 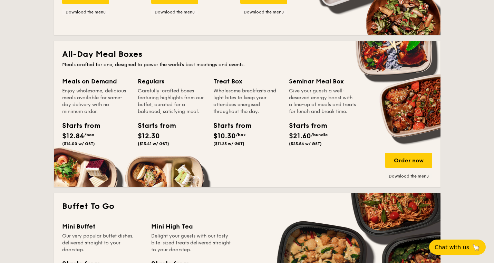 What do you see at coordinates (96, 101) in the screenshot?
I see `div: Enjoy wholesome, delicious meals available for same-day delivery with no minimum order.` at bounding box center [96, 101].